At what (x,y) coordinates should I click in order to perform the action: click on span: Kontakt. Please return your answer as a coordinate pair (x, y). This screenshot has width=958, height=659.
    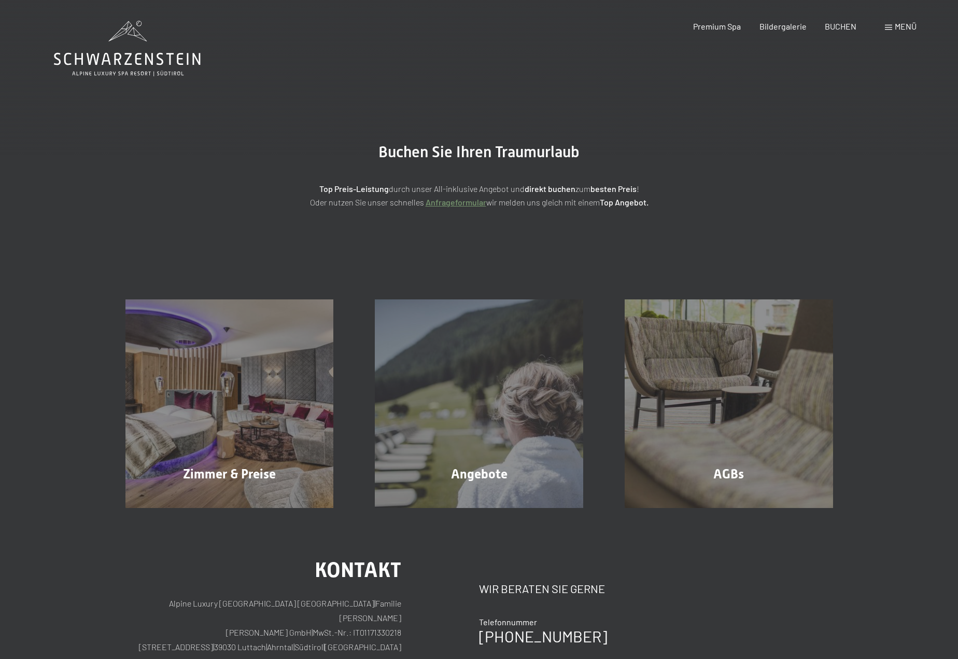
    Looking at the image, I should click on (358, 569).